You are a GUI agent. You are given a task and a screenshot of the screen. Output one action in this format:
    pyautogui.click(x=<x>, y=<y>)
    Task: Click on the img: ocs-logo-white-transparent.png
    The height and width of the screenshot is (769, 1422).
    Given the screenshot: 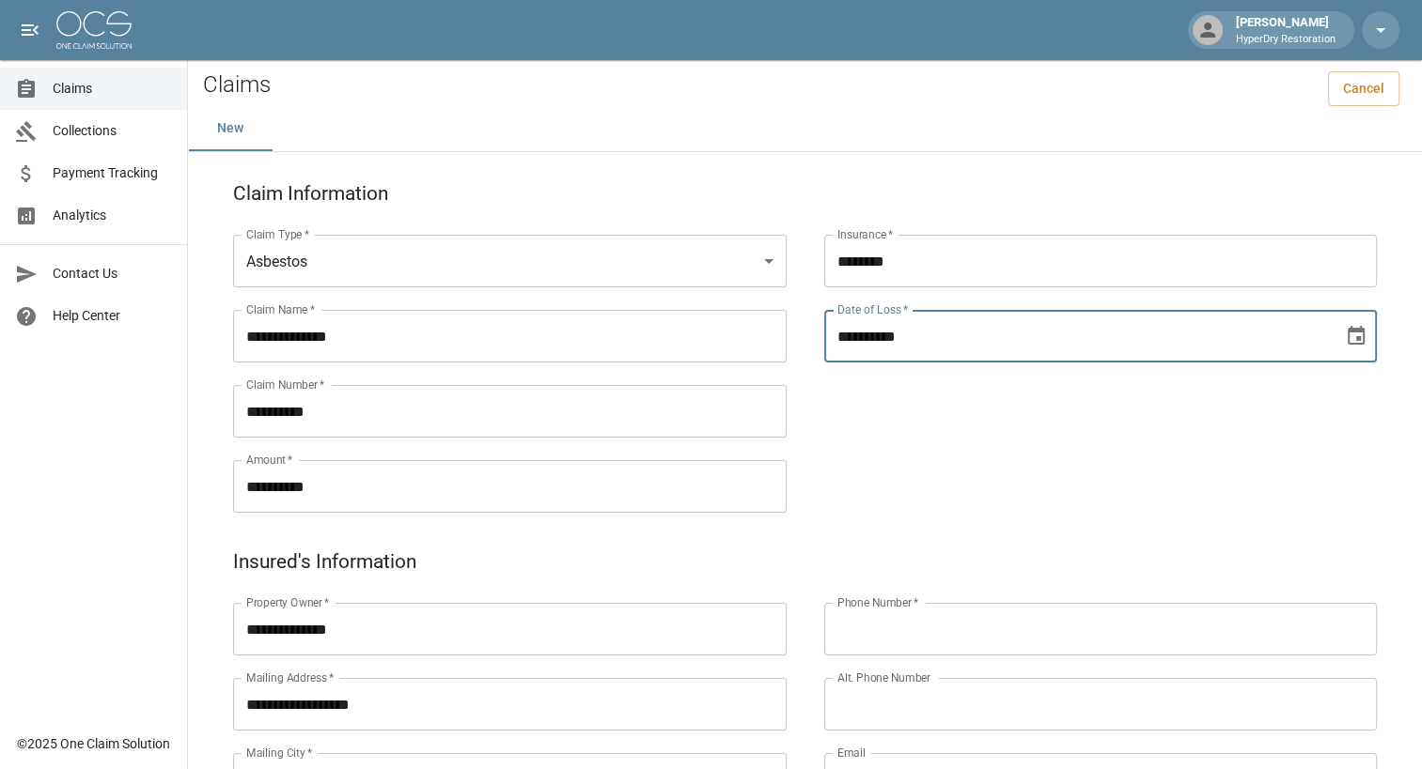 What is the action you would take?
    pyautogui.click(x=94, y=30)
    